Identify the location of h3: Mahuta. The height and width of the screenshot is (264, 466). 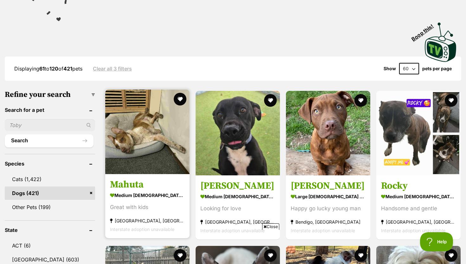
(148, 185).